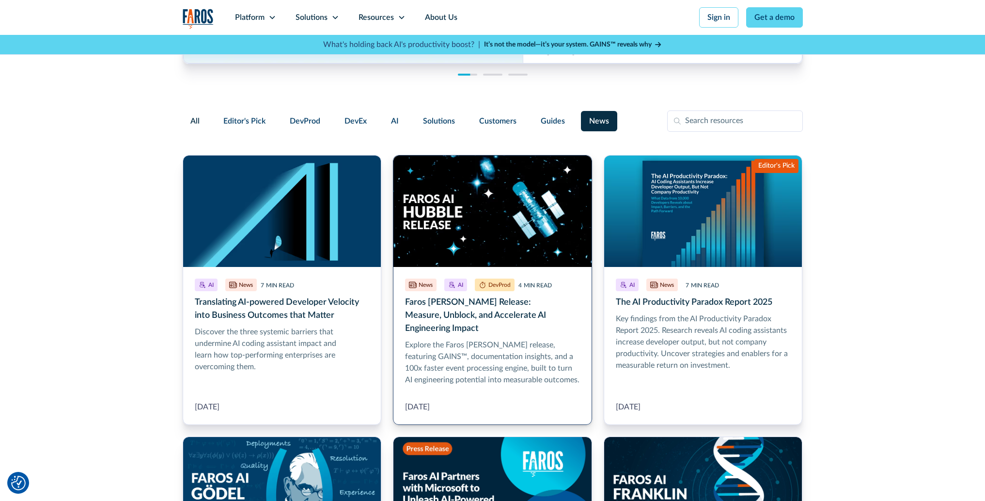 This screenshot has height=501, width=985. What do you see at coordinates (395, 121) in the screenshot?
I see `span: AI` at bounding box center [395, 121].